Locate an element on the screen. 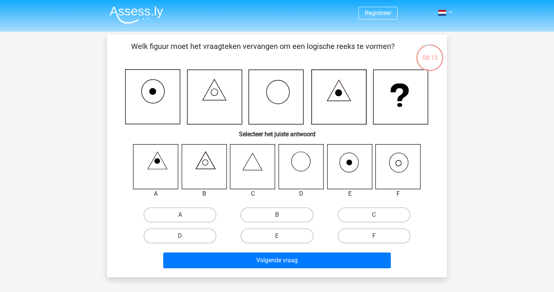 Image resolution: width=554 pixels, height=292 pixels. label: C is located at coordinates (374, 215).